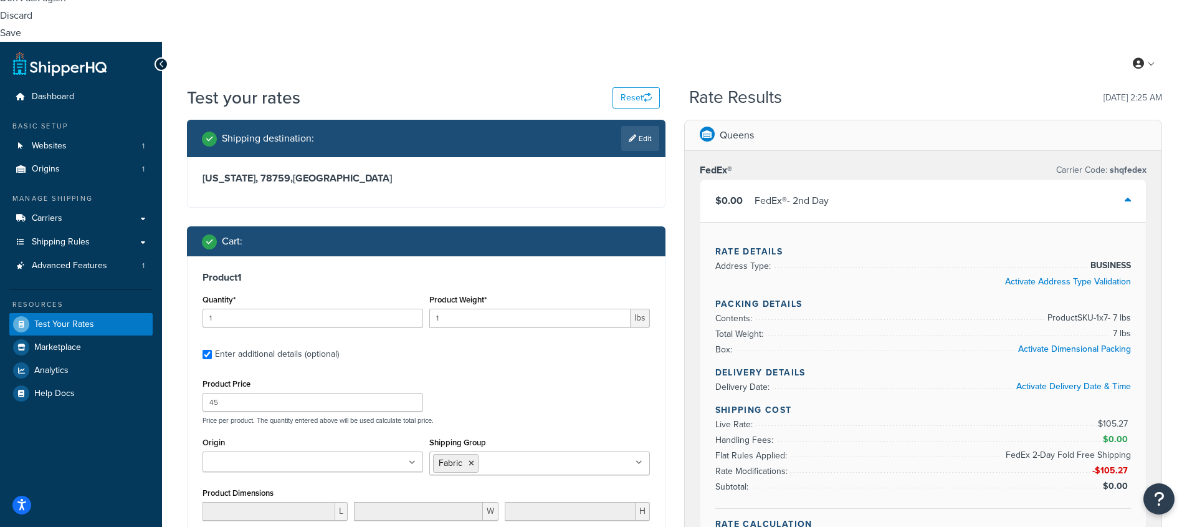 This screenshot has height=527, width=1187. I want to click on li: Help Docs, so click(81, 393).